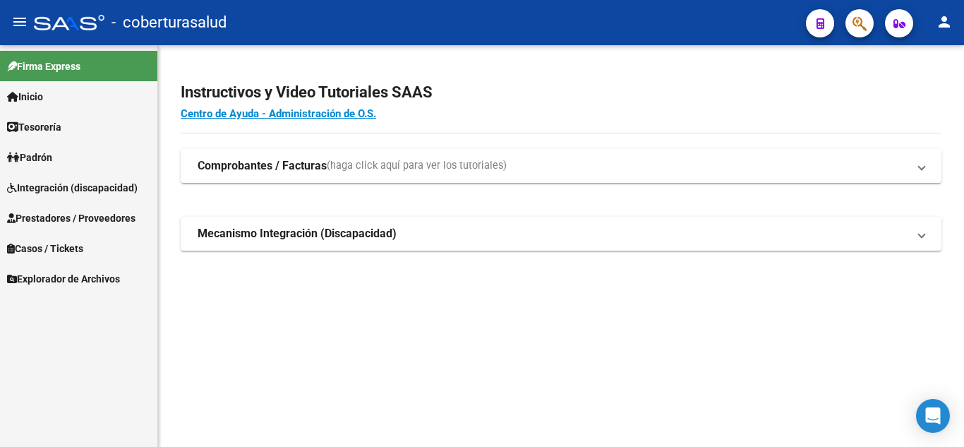  What do you see at coordinates (71, 218) in the screenshot?
I see `span: Prestadores / Proveedores` at bounding box center [71, 218].